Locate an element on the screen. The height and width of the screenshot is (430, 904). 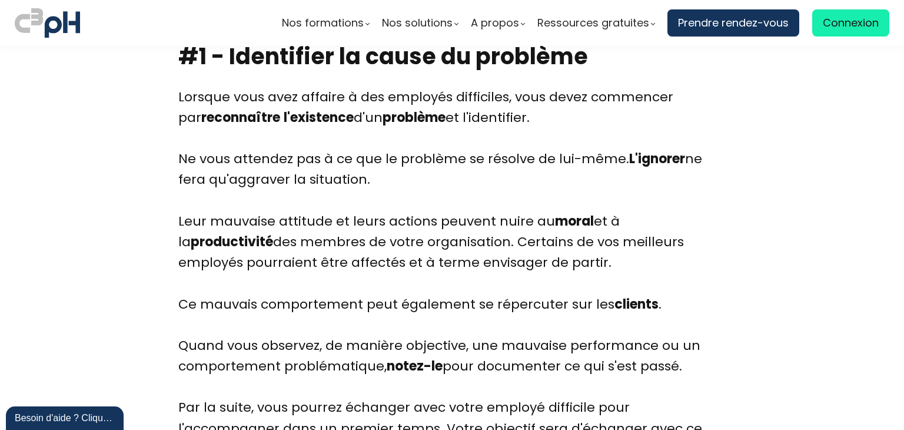
span: Connexion is located at coordinates (850, 23).